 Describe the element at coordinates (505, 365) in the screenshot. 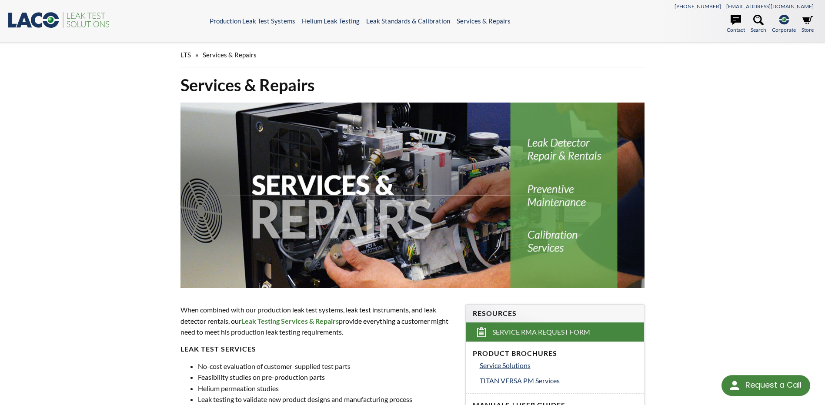

I see `span: Service Solutions` at that location.